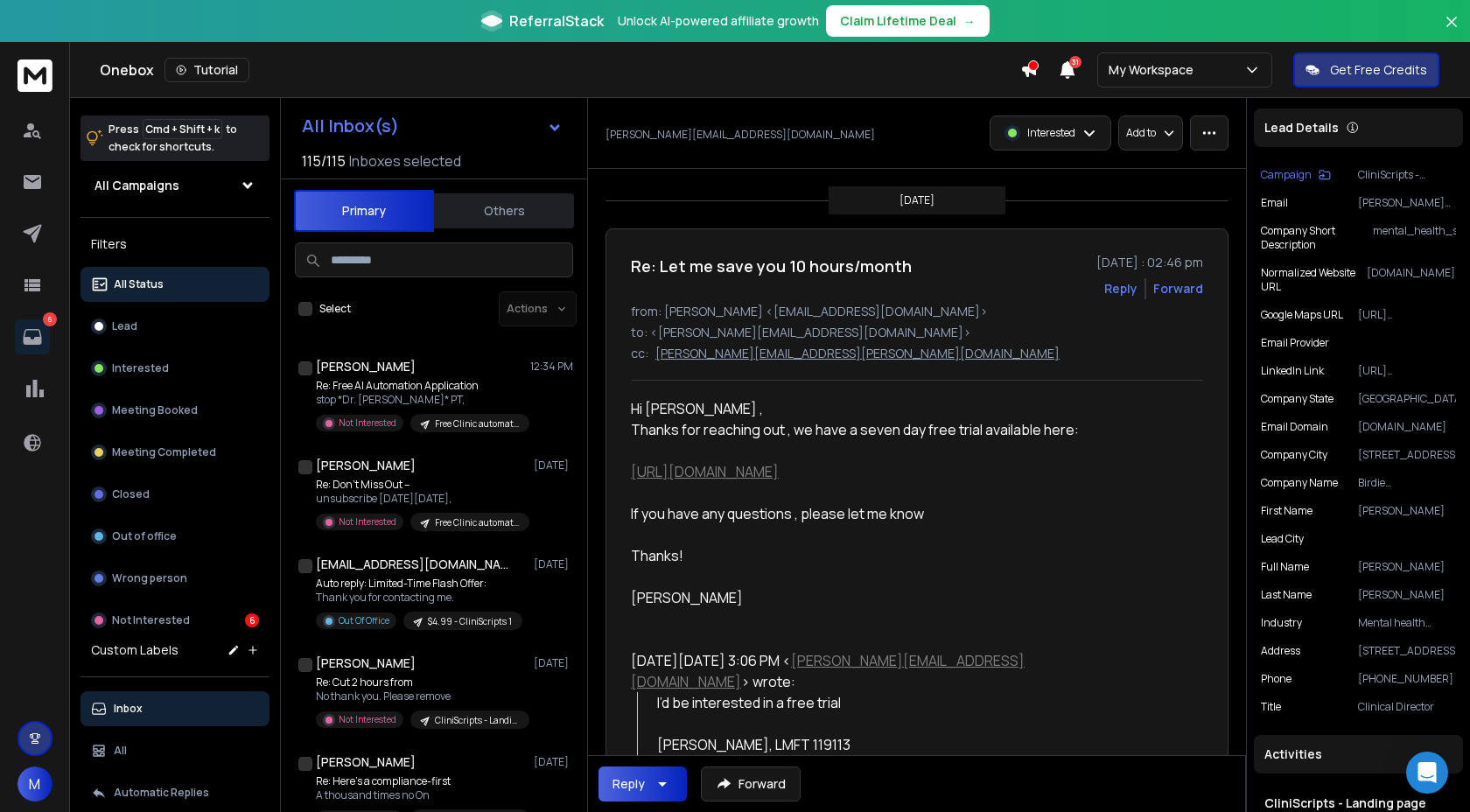 The height and width of the screenshot is (812, 1470). I want to click on button: Campaign, so click(1296, 175).